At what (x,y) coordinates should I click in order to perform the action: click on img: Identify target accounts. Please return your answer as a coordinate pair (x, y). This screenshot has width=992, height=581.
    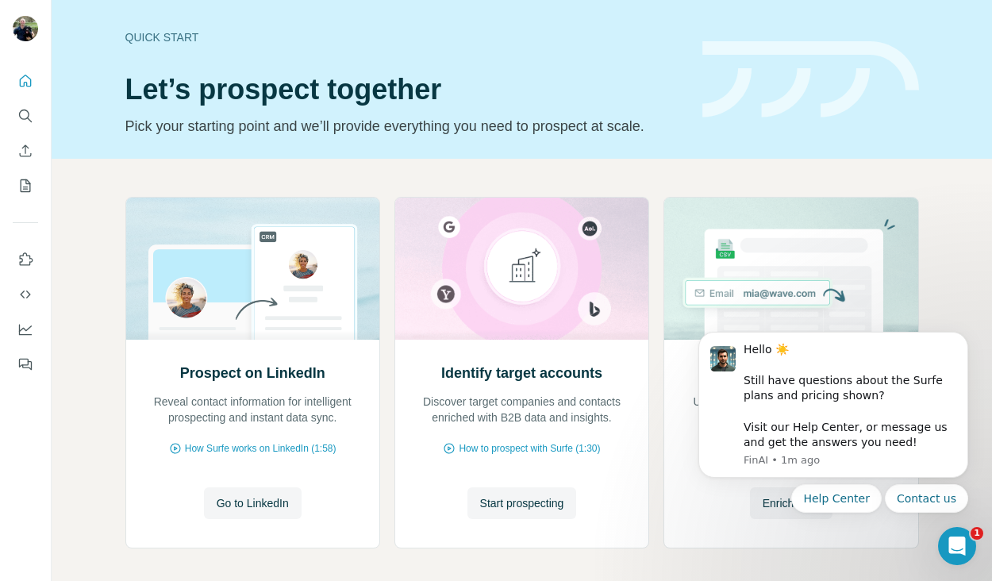
    Looking at the image, I should click on (521, 268).